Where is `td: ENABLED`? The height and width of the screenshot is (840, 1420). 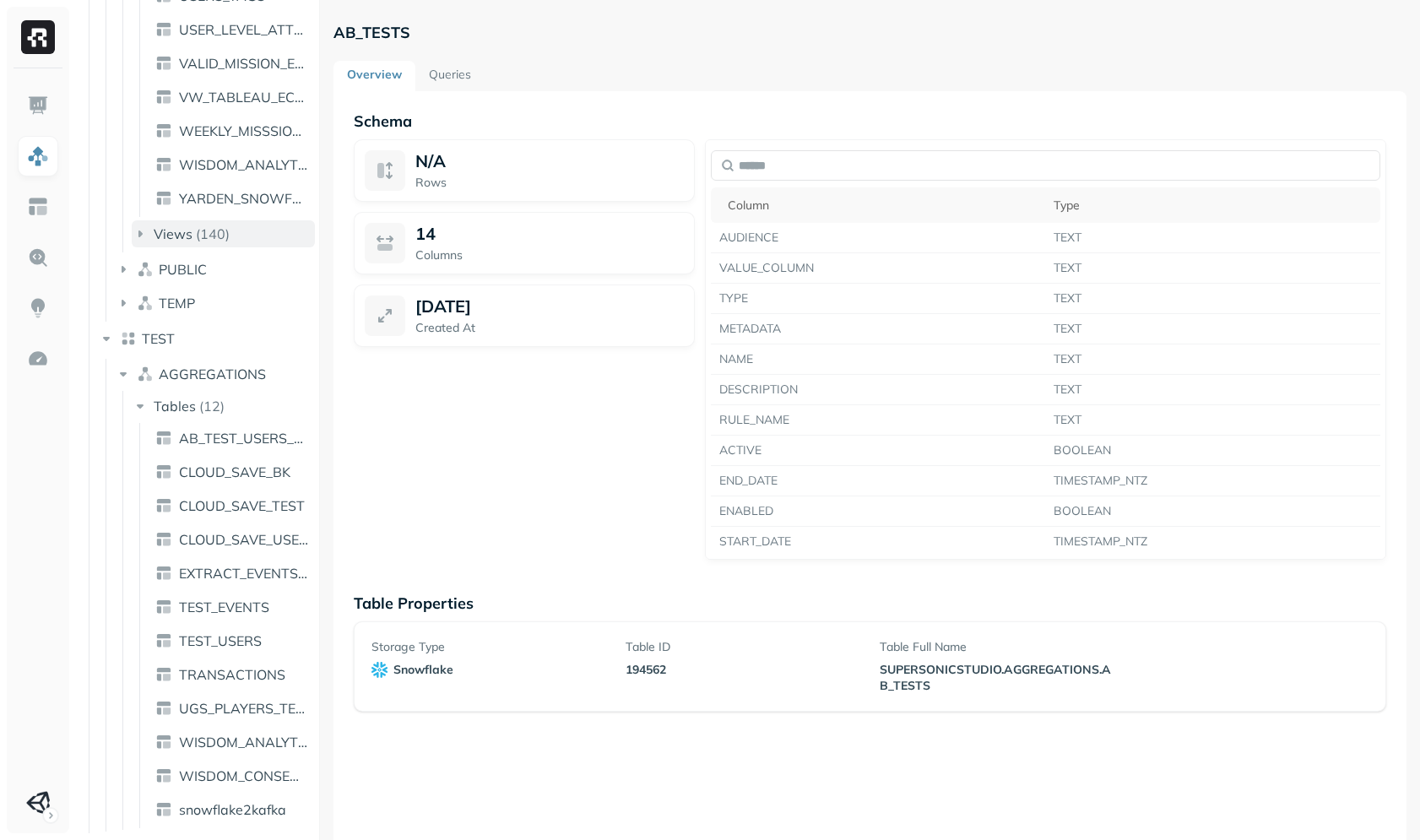 td: ENABLED is located at coordinates (878, 512).